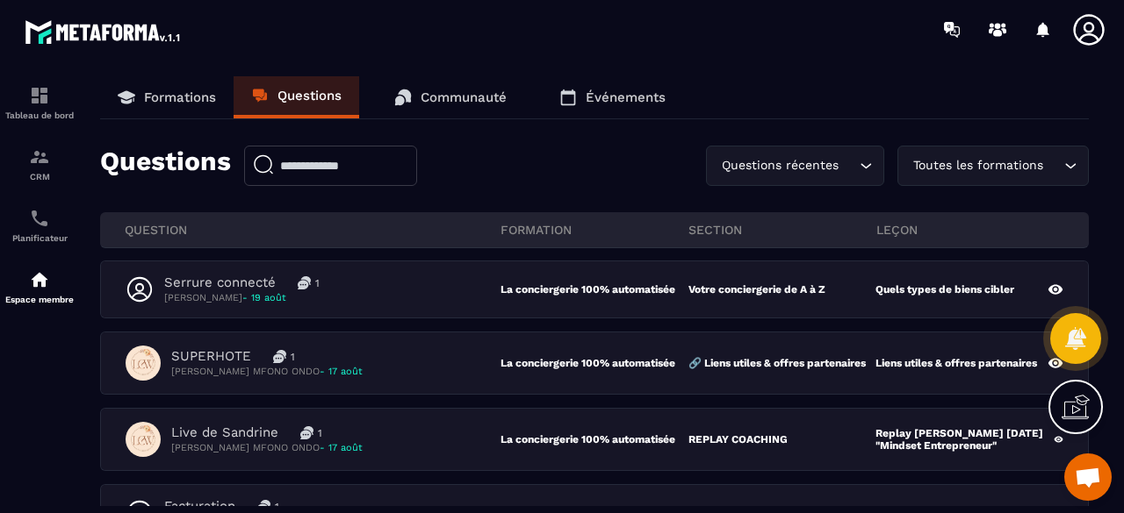 Image resolution: width=1124 pixels, height=513 pixels. Describe the element at coordinates (264, 298) in the screenshot. I see `span: - 19 août` at that location.